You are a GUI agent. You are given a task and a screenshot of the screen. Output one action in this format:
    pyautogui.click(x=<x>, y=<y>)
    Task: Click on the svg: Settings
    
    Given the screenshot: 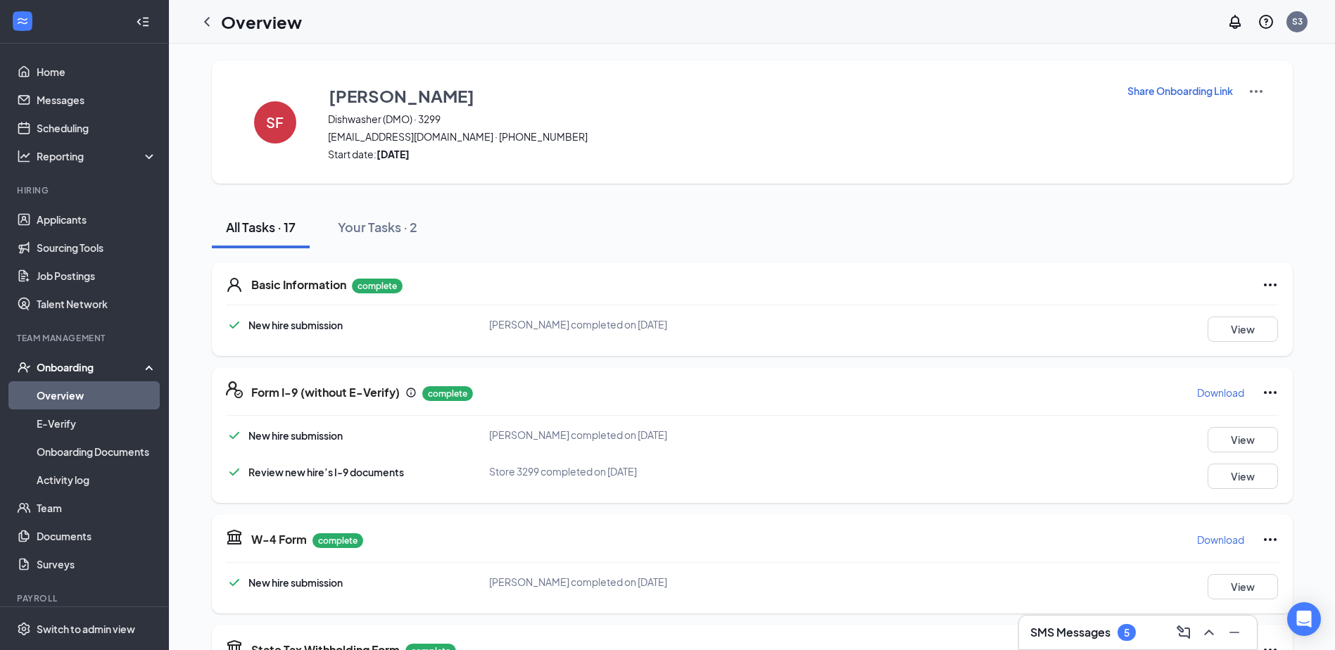 What is the action you would take?
    pyautogui.click(x=24, y=629)
    